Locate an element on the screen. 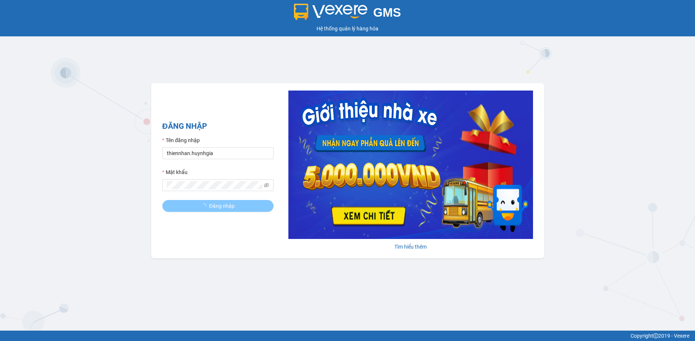 The width and height of the screenshot is (695, 341). div: Tìm hiểu thêm is located at coordinates (411, 246).